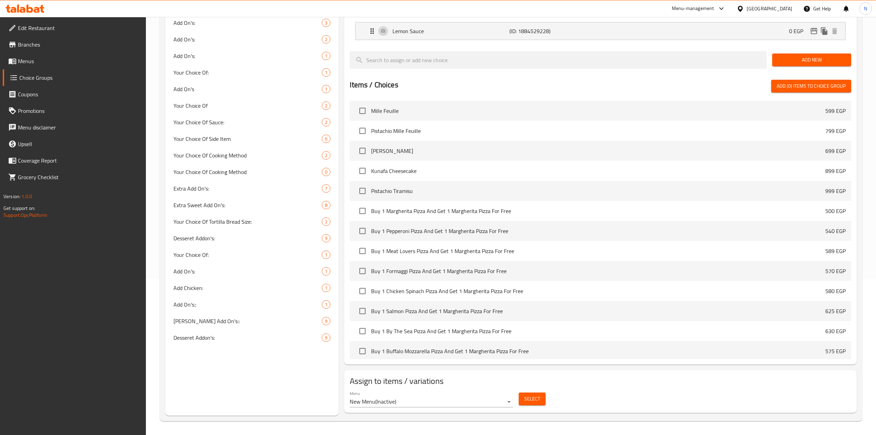 This screenshot has width=876, height=435. Describe the element at coordinates (598, 331) in the screenshot. I see `span: Buy 1 By The Sea Pizza And Get 1 Margherita Pizza For Free` at that location.